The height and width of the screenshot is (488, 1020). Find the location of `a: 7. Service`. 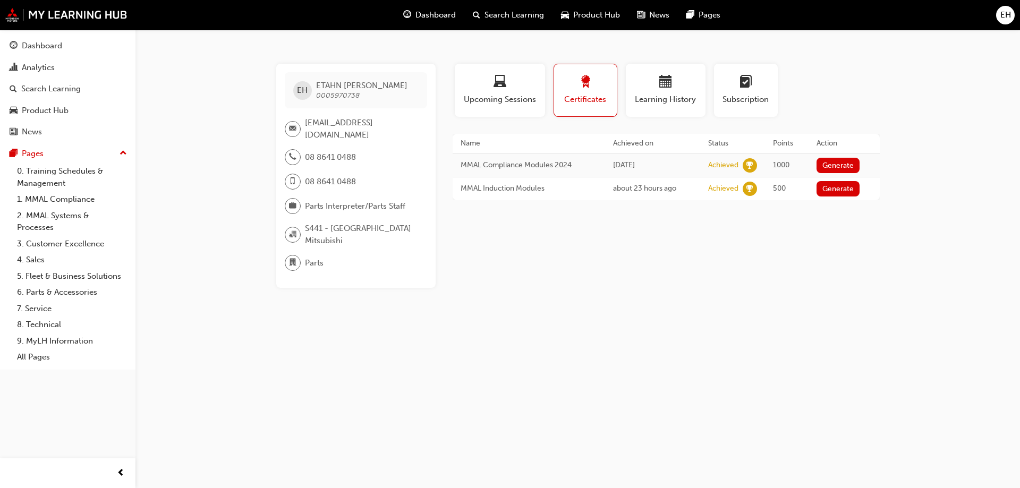

a: 7. Service is located at coordinates (72, 309).